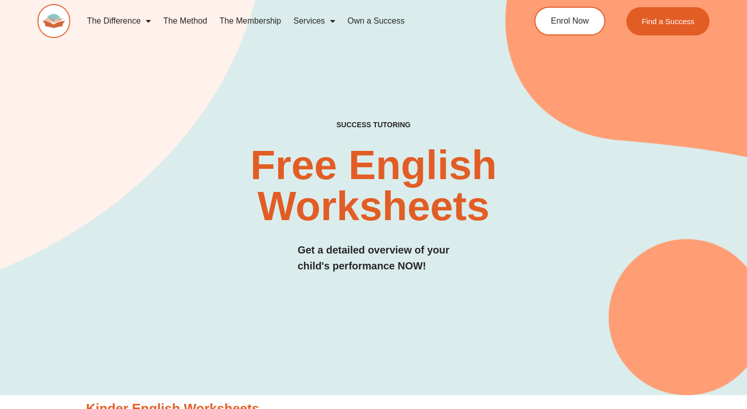 This screenshot has width=747, height=409. Describe the element at coordinates (250, 21) in the screenshot. I see `a: The Membership` at that location.